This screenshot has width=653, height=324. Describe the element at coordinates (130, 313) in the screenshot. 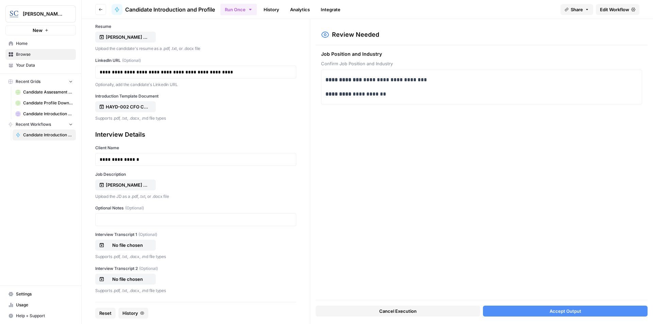

I see `span: History` at that location.